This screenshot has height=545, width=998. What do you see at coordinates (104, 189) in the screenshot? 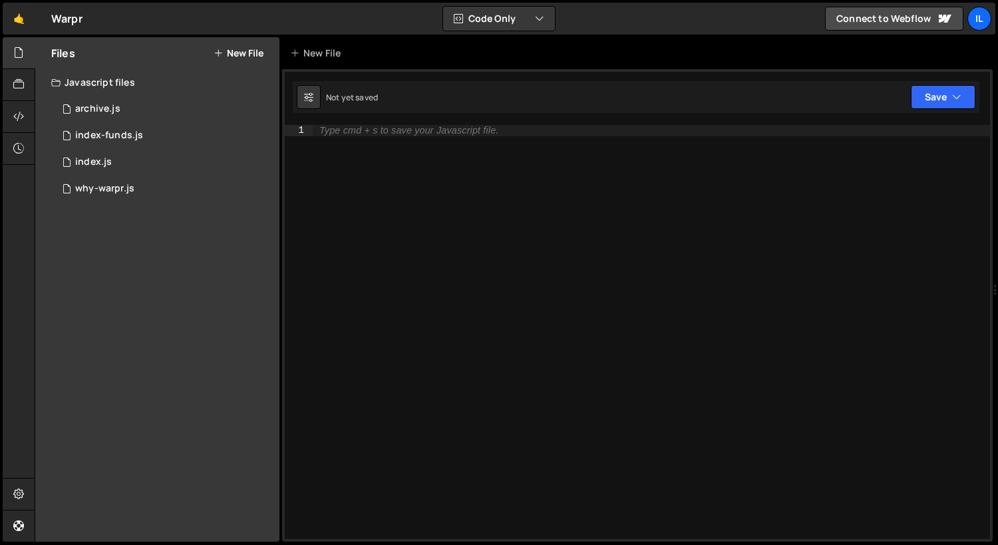
I see `div: why-warpr.js` at bounding box center [104, 189].